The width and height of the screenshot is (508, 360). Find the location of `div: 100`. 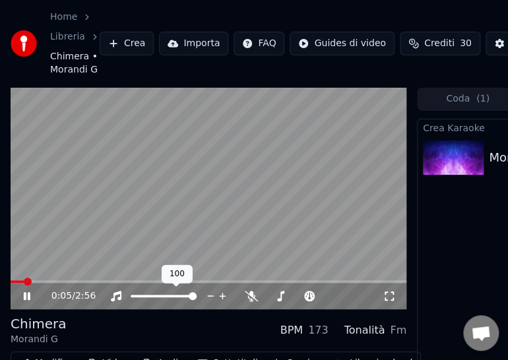

div: 100 is located at coordinates (177, 275).